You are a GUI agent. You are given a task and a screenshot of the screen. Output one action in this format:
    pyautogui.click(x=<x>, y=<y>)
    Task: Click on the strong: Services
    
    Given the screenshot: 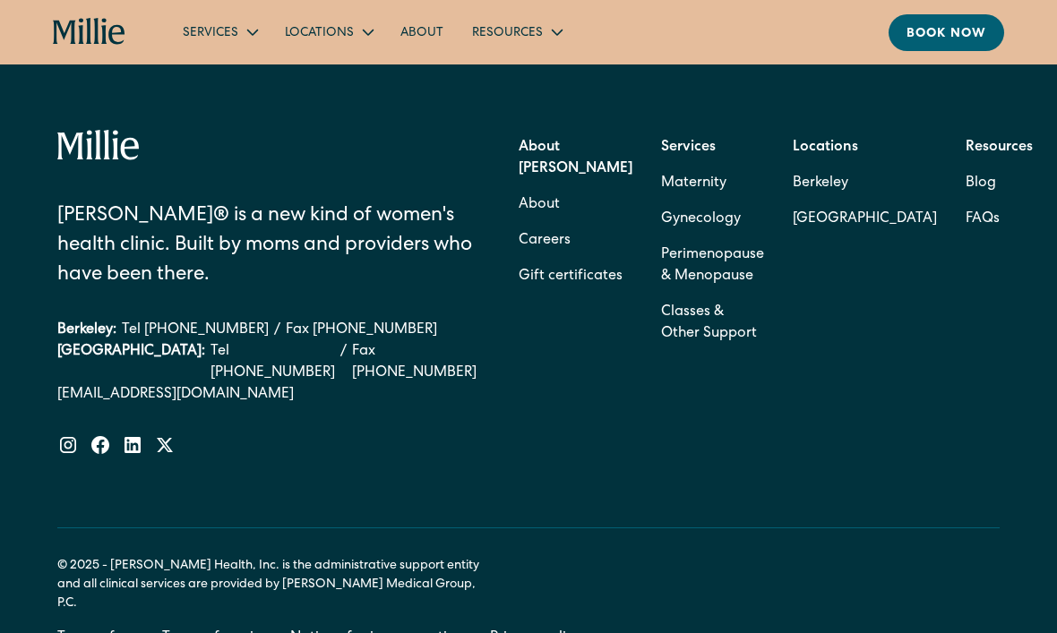 What is the action you would take?
    pyautogui.click(x=688, y=149)
    